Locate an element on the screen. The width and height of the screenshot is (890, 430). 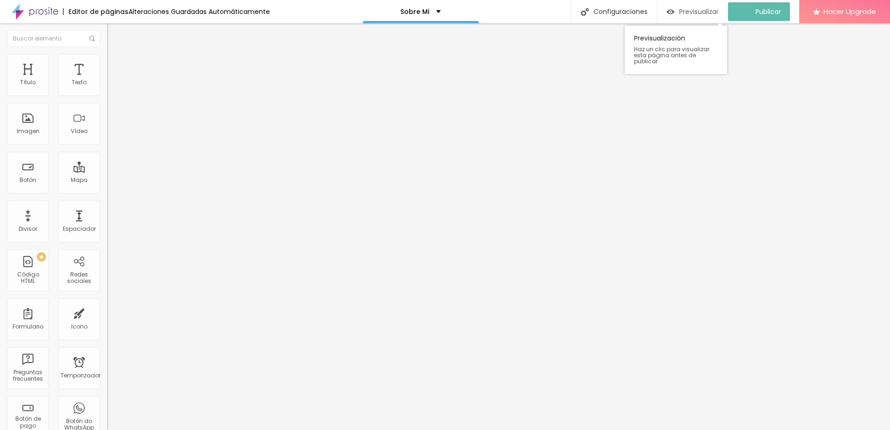
span: Hacer Upgrade is located at coordinates (849, 11).